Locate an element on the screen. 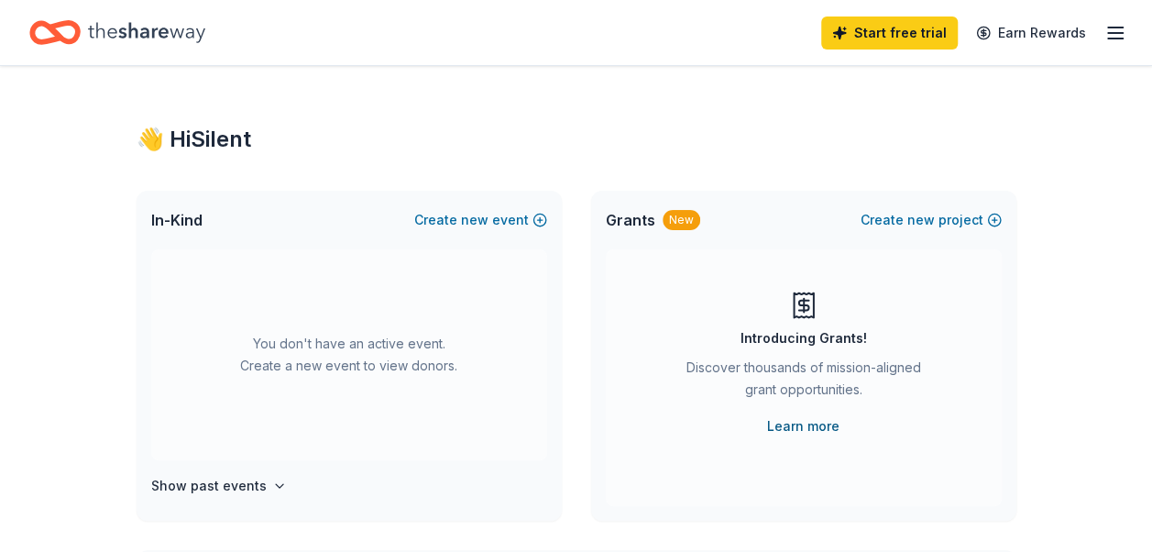  a: Earn Rewards is located at coordinates (1031, 33).